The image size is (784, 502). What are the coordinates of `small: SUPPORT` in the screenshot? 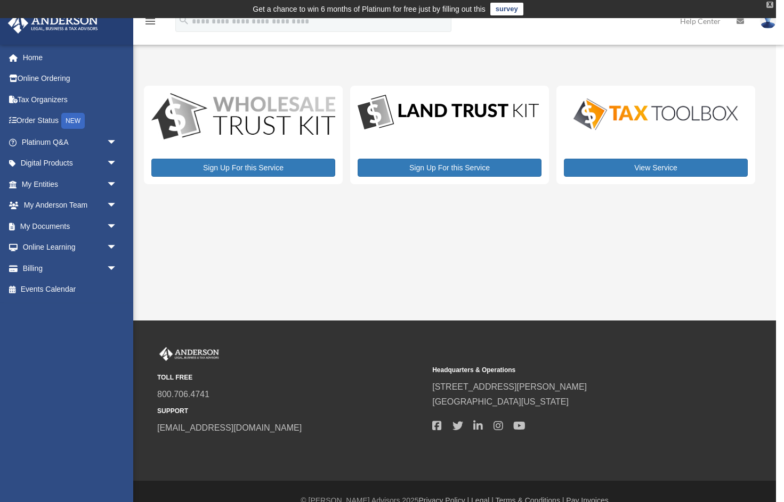 It's located at (291, 411).